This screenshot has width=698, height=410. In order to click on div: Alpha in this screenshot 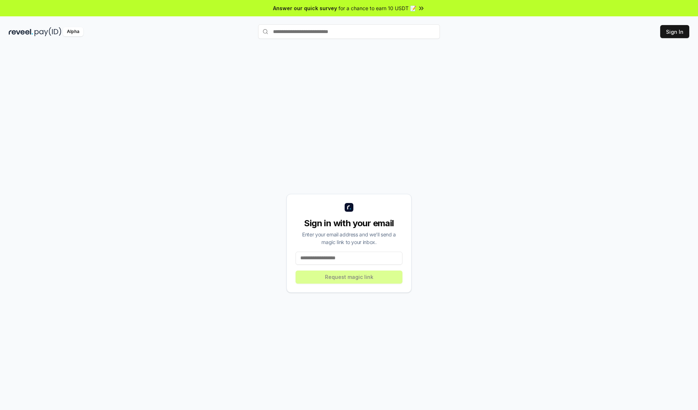, I will do `click(73, 32)`.